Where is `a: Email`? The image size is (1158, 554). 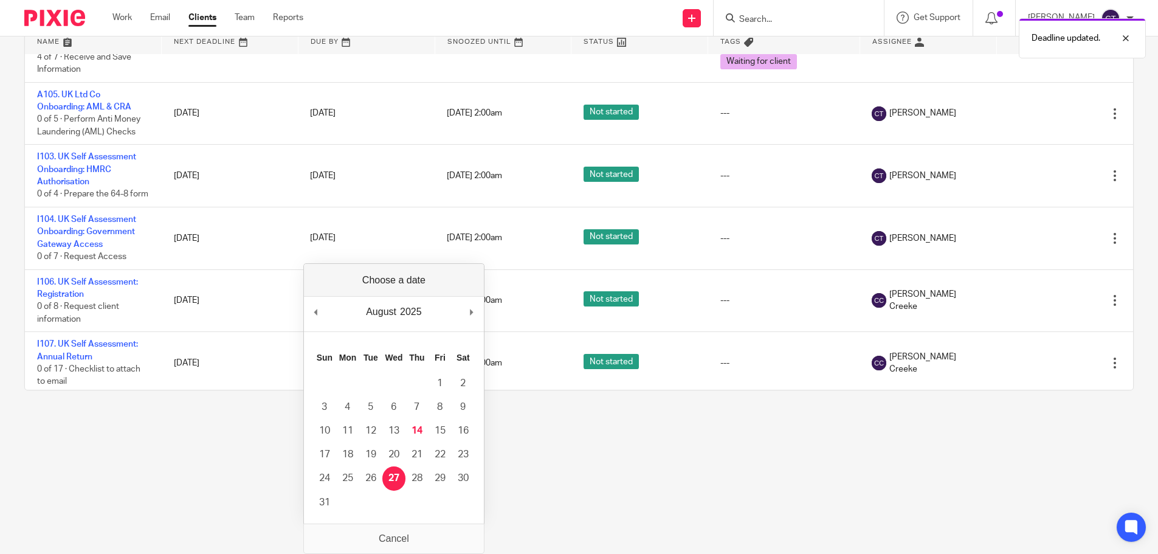 a: Email is located at coordinates (160, 18).